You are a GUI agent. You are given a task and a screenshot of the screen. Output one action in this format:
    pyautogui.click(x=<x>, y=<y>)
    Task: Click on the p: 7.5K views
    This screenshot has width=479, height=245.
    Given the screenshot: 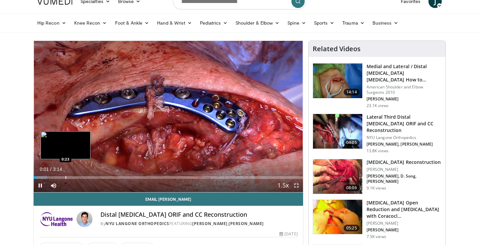 What is the action you would take?
    pyautogui.click(x=376, y=237)
    